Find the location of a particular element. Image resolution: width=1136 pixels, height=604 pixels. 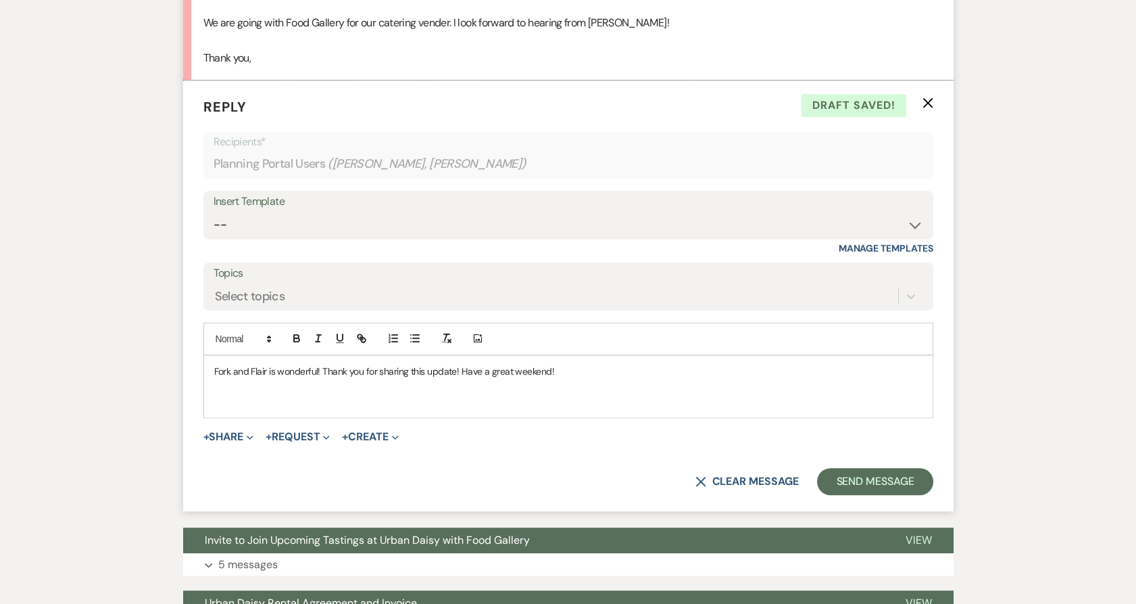

div: Planning Portal Users is located at coordinates (568, 164).